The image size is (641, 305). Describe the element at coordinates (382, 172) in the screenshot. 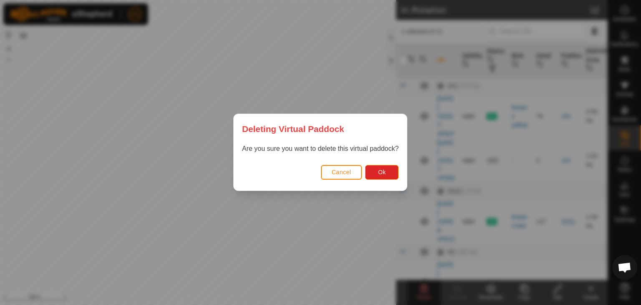

I see `span: Ok` at that location.